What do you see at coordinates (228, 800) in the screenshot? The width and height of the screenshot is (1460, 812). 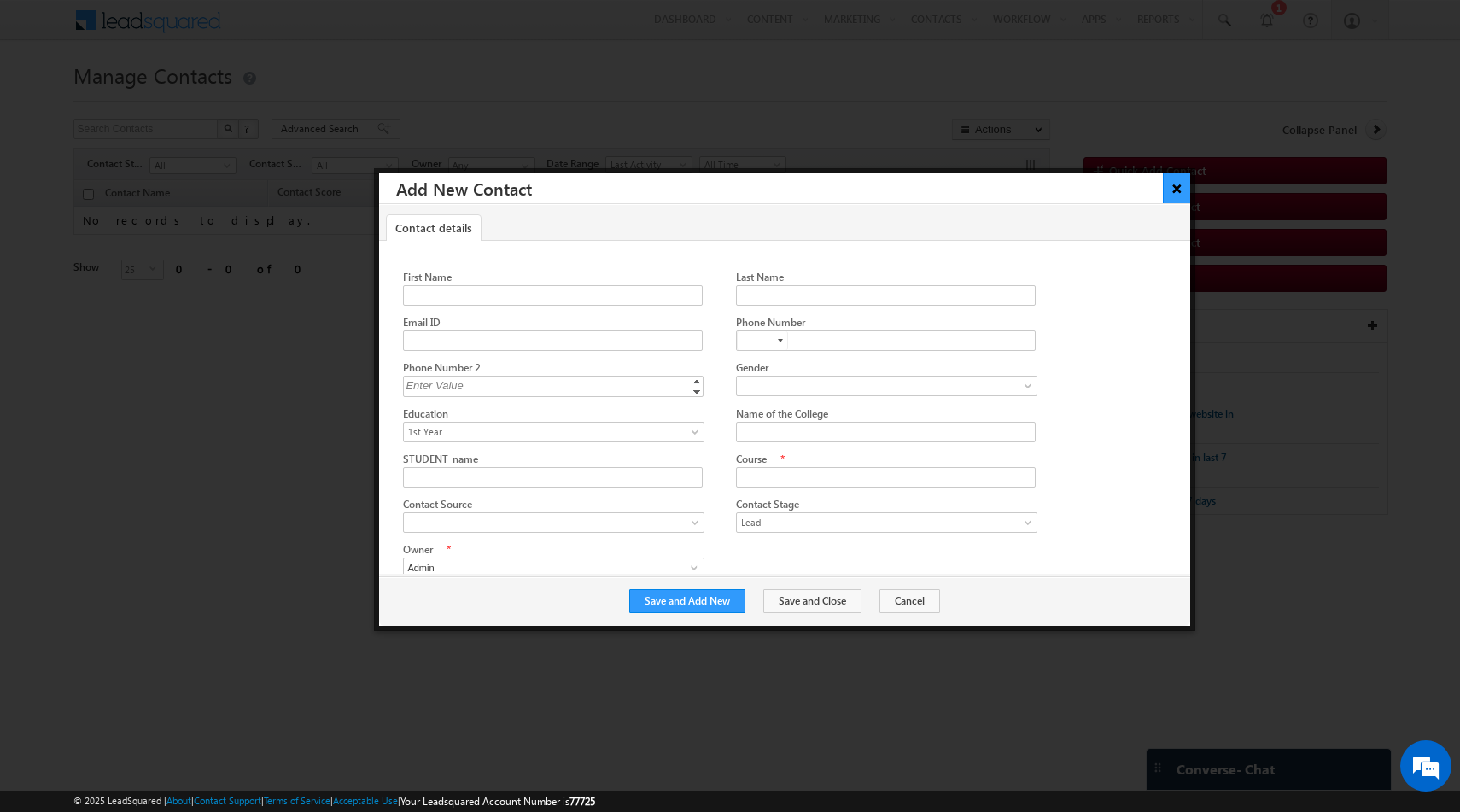 I see `a: Contact Support` at bounding box center [228, 800].